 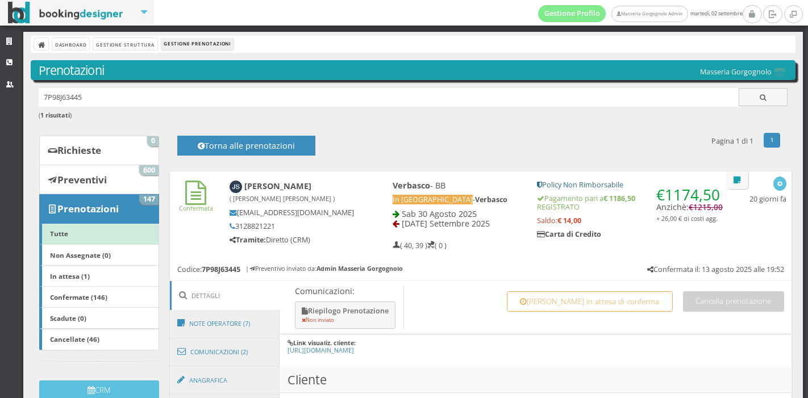 What do you see at coordinates (68, 318) in the screenshot?
I see `b: Scadute (0)` at bounding box center [68, 318].